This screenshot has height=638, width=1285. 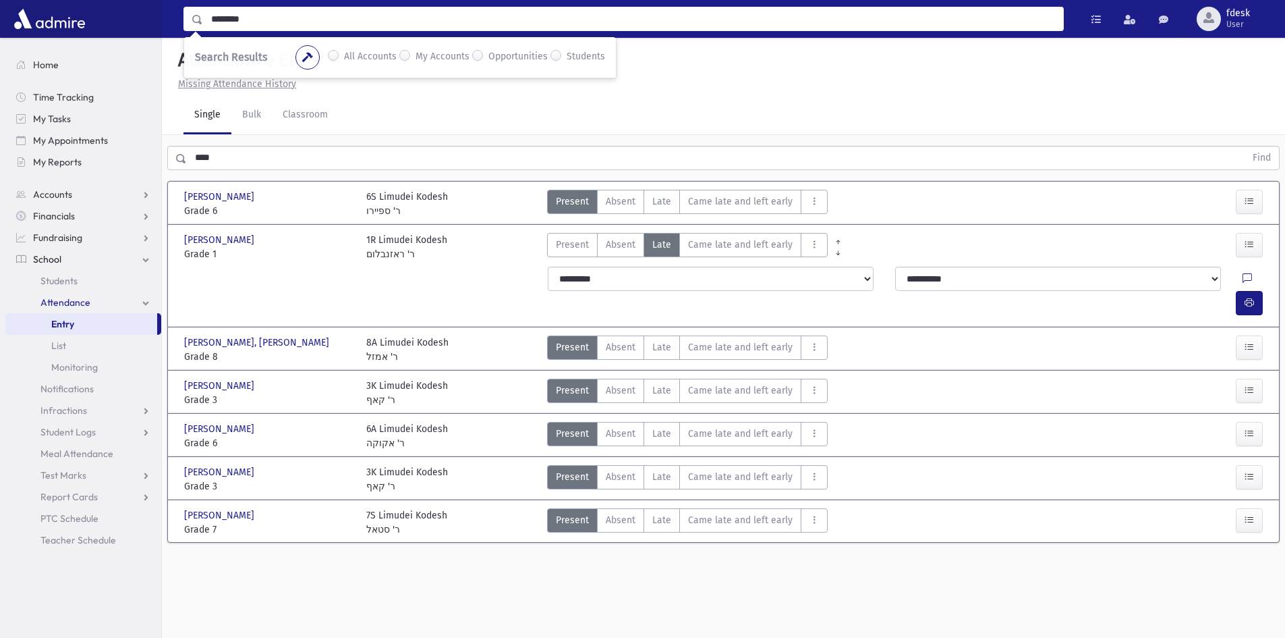 I want to click on span: Fundraising, so click(x=57, y=238).